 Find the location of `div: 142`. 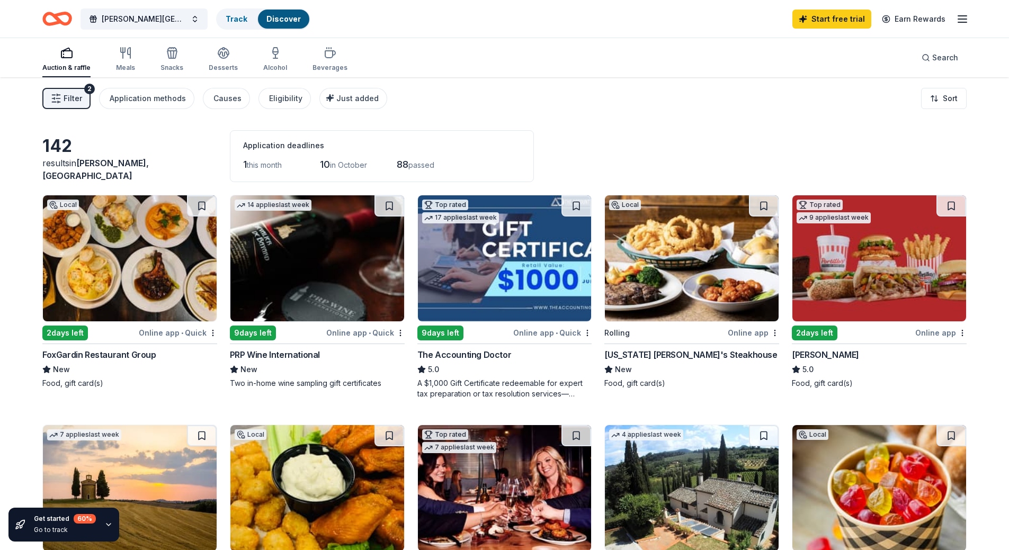

div: 142 is located at coordinates (130, 146).